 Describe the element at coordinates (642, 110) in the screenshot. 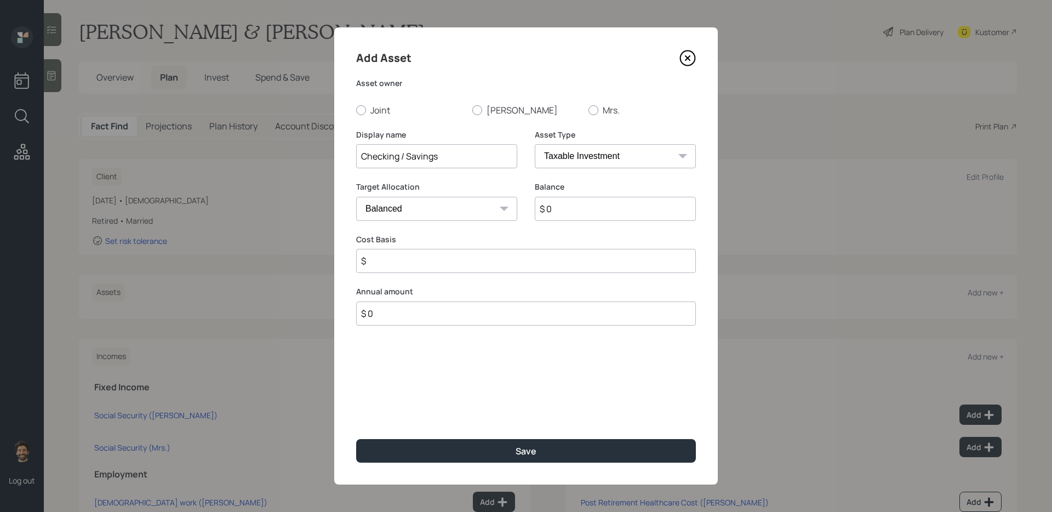

I see `label: Mrs.` at that location.